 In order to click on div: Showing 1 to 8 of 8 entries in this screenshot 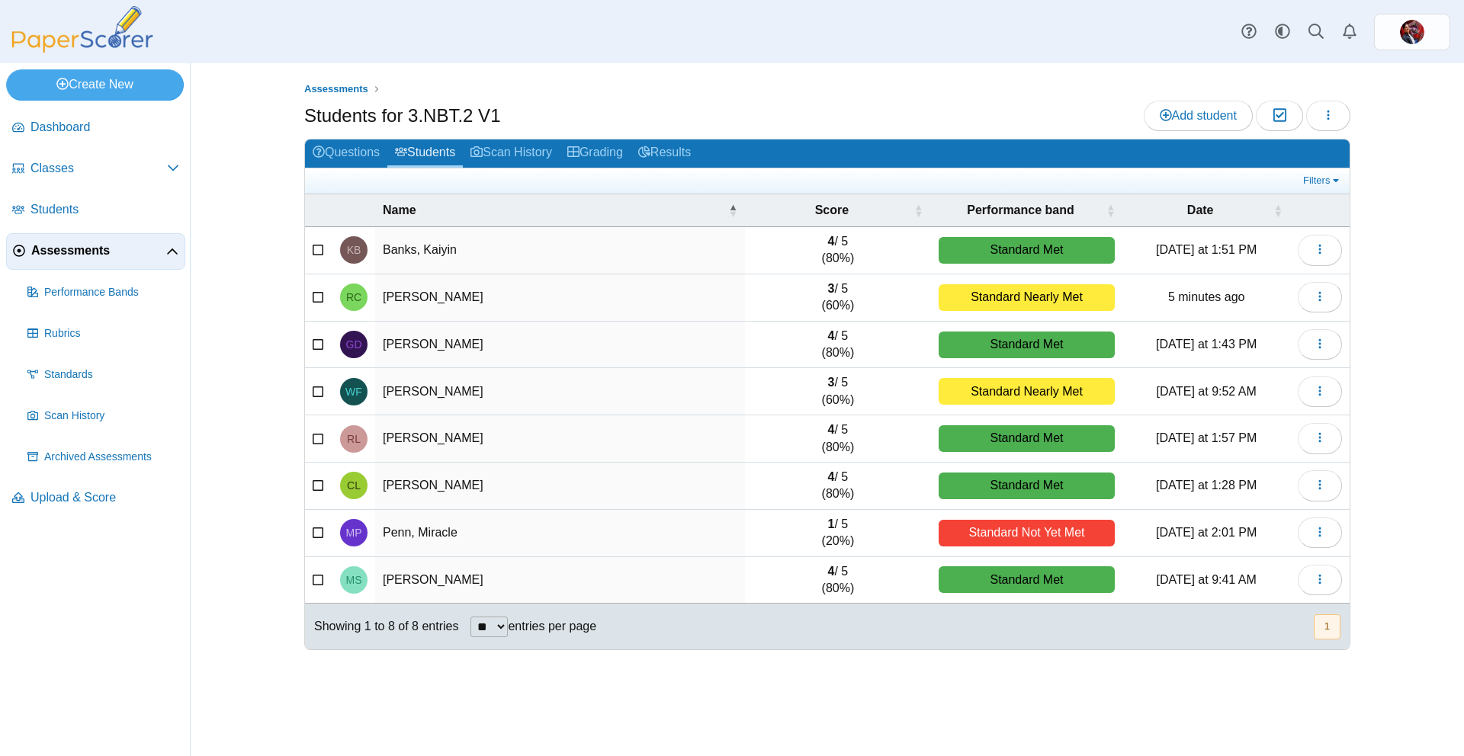, I will do `click(381, 627)`.